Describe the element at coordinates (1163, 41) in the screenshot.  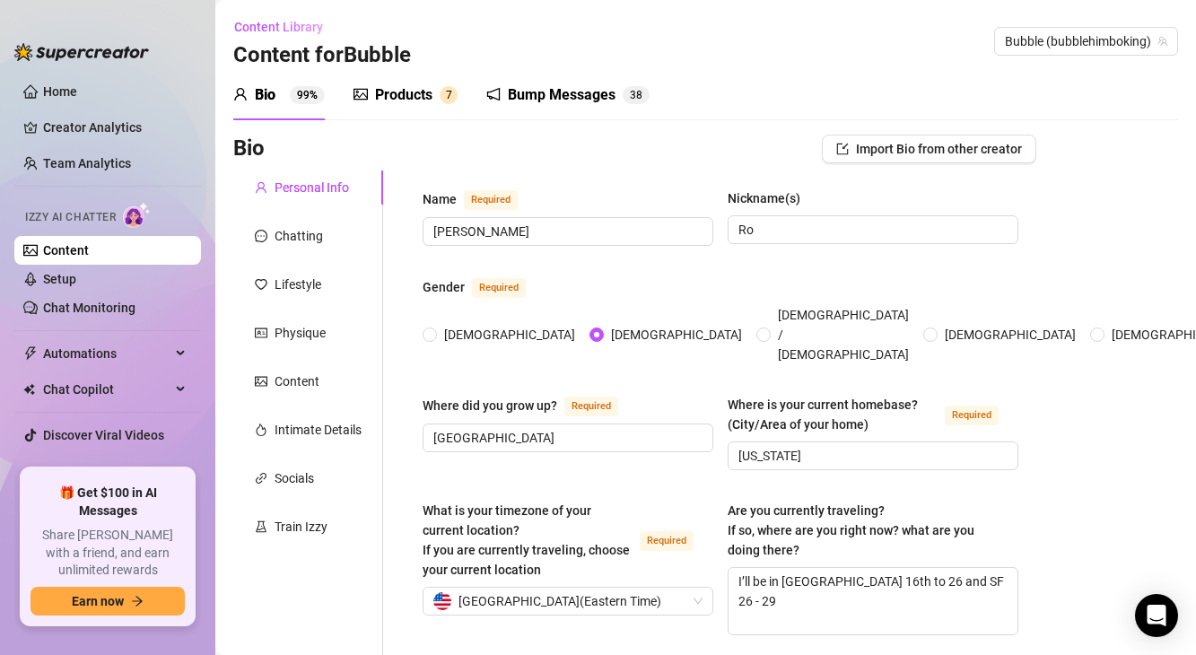
I see `span: team` at that location.